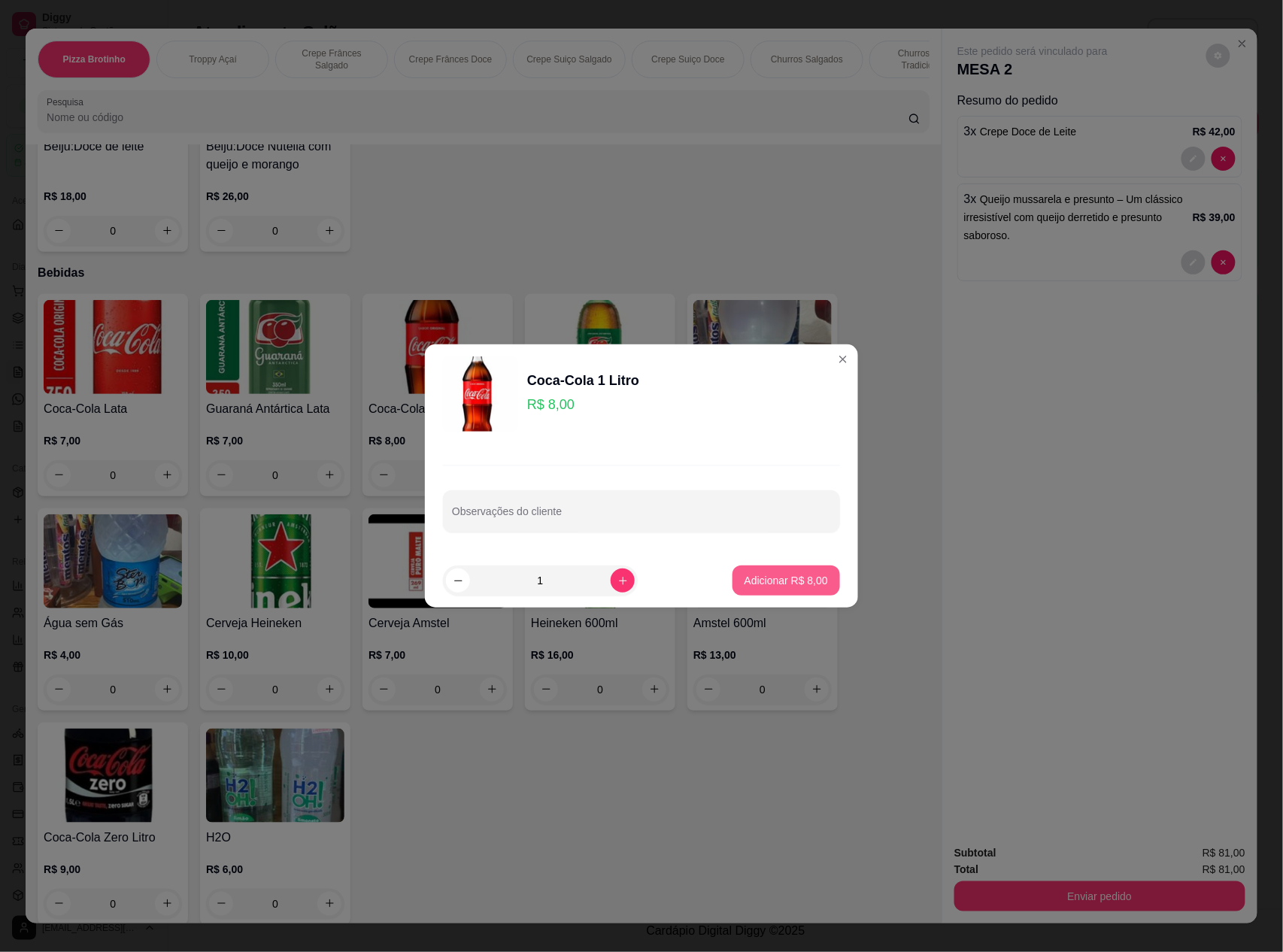 Image resolution: width=1283 pixels, height=952 pixels. What do you see at coordinates (480, 395) in the screenshot?
I see `img: product-image` at bounding box center [480, 395].